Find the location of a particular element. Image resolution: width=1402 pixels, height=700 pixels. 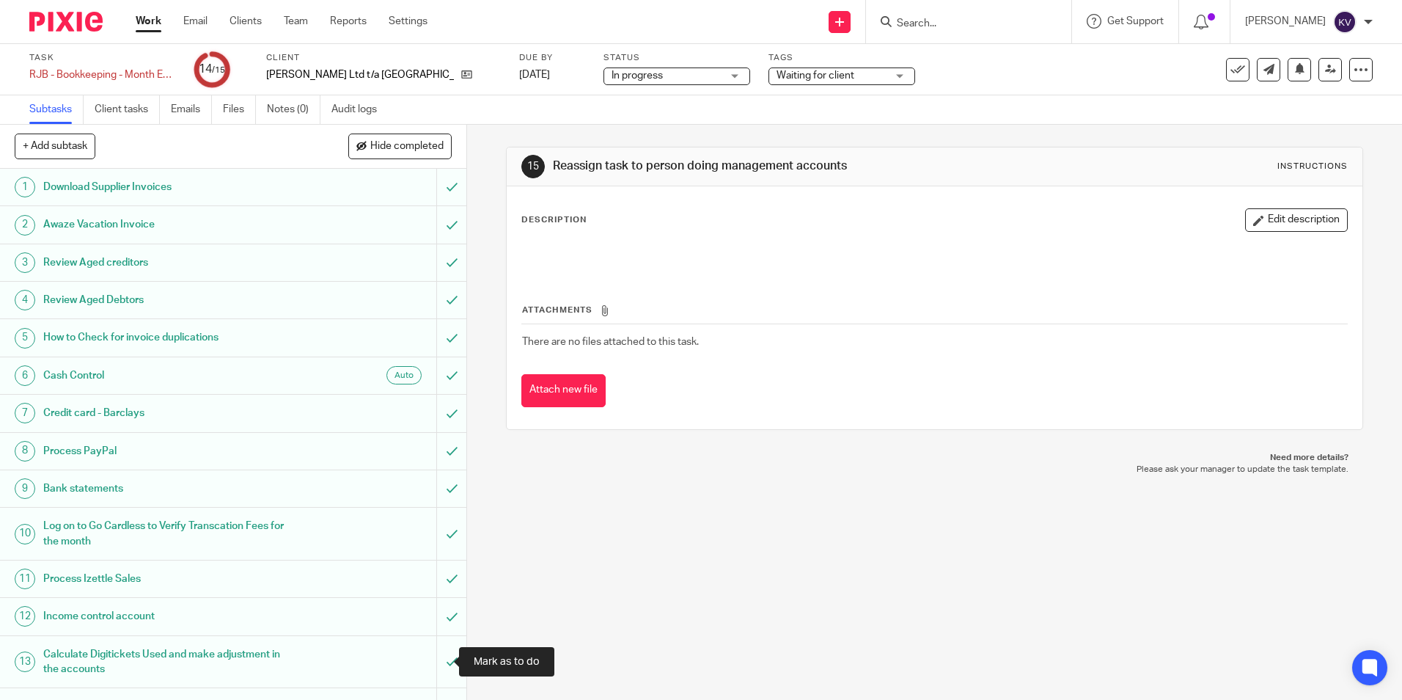

a: Files is located at coordinates (239, 109).